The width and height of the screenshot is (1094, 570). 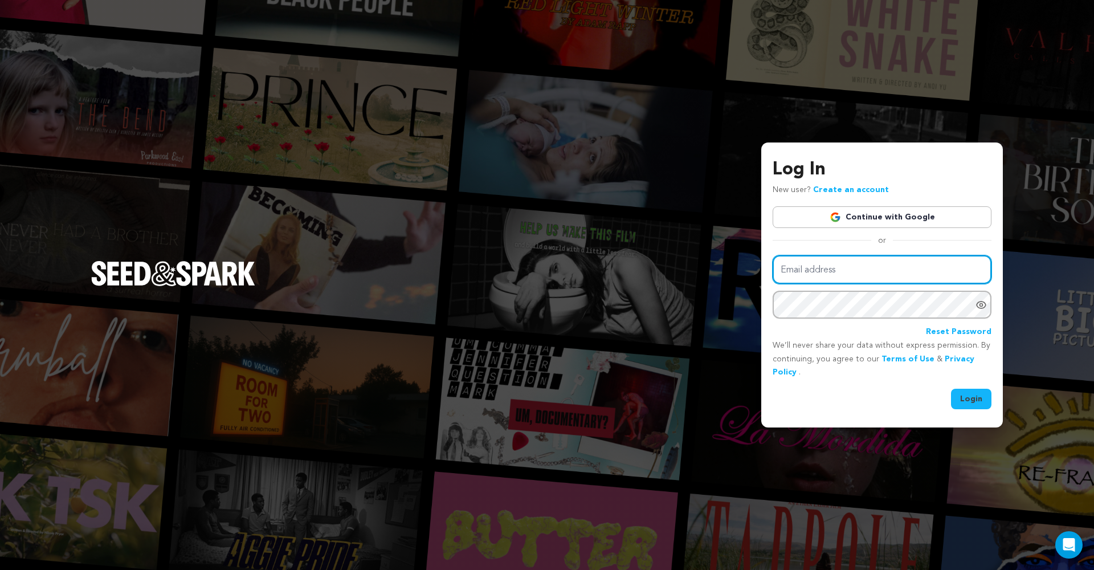 What do you see at coordinates (971, 399) in the screenshot?
I see `button: Login` at bounding box center [971, 399].